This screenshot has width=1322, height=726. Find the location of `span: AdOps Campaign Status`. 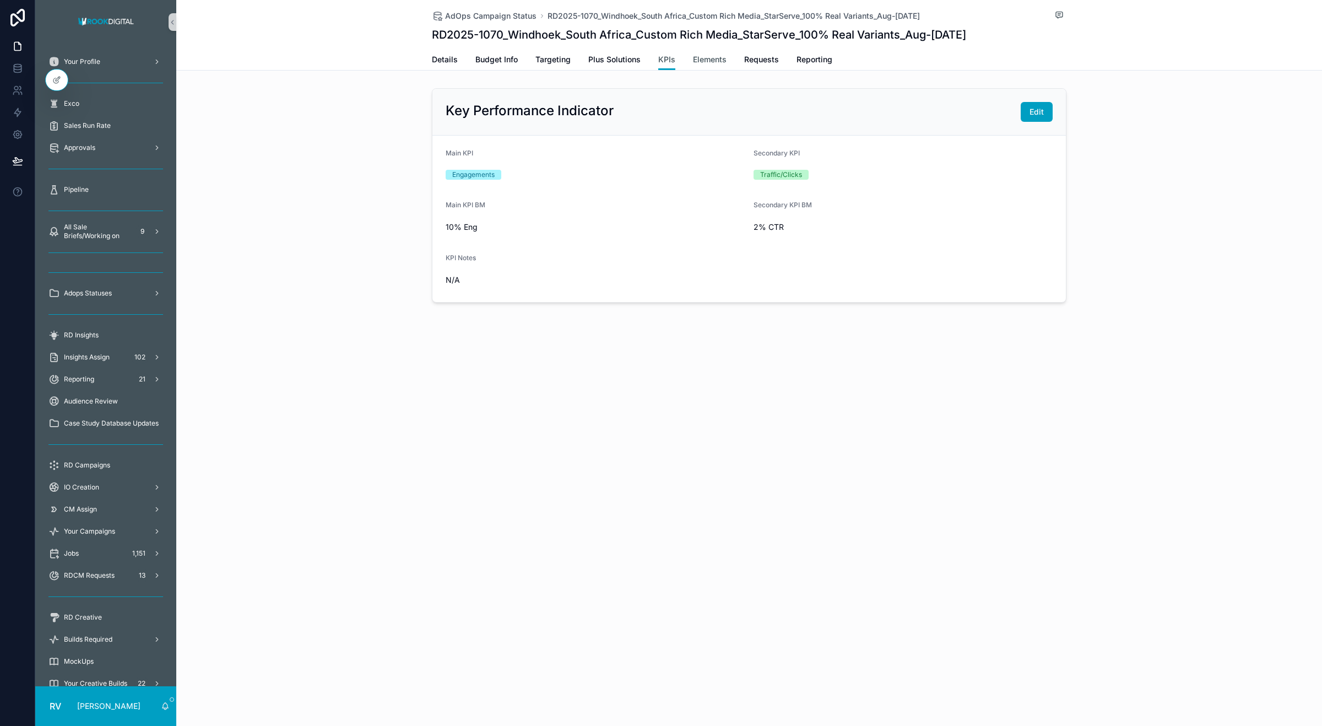

span: AdOps Campaign Status is located at coordinates (491, 16).